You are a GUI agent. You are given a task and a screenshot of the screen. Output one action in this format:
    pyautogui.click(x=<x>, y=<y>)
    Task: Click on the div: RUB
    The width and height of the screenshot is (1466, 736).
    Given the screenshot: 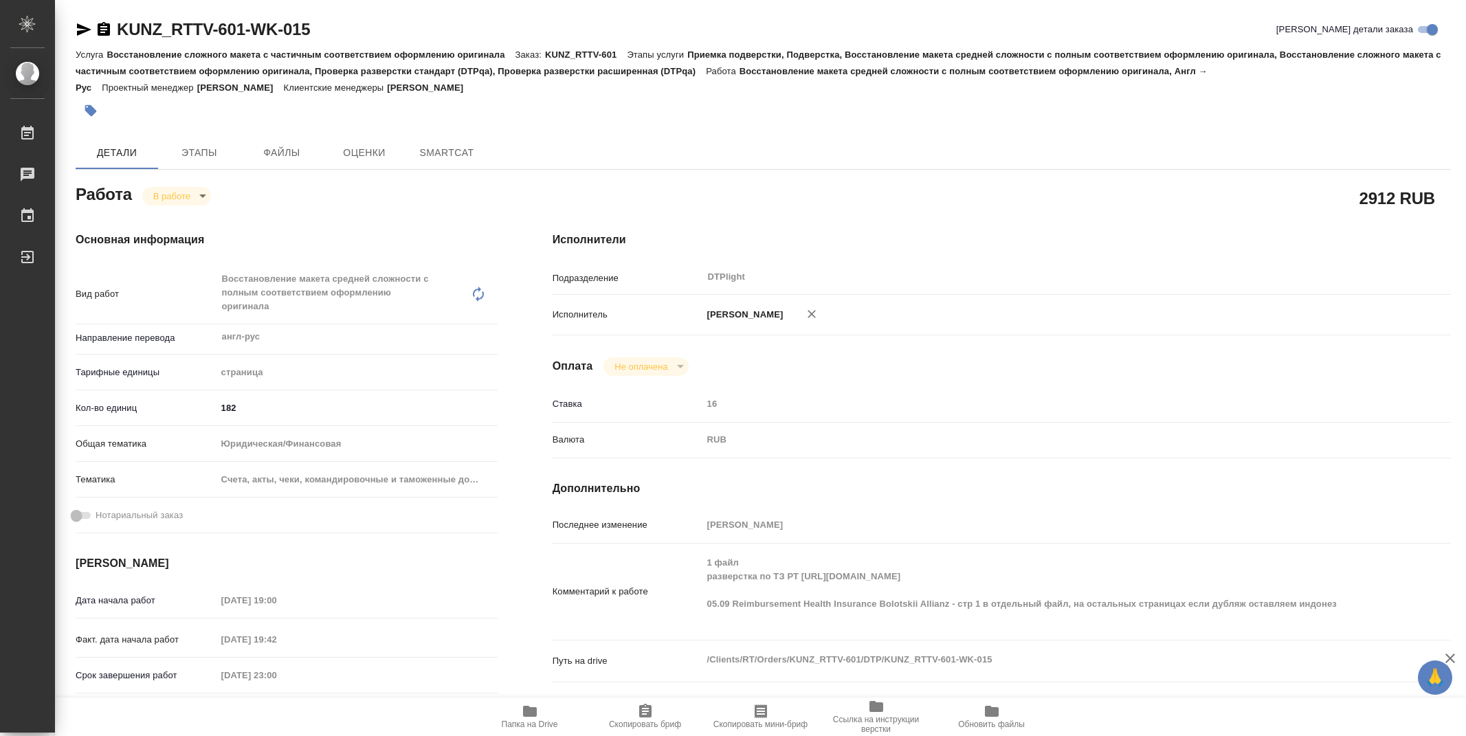 What is the action you would take?
    pyautogui.click(x=1039, y=440)
    